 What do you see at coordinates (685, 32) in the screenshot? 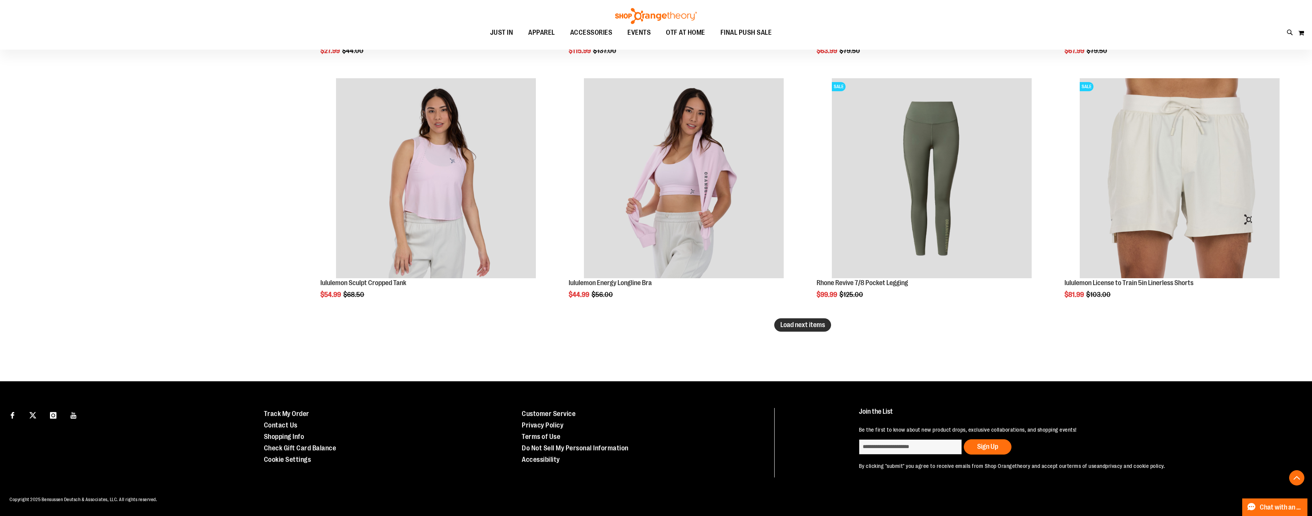
I see `span: OTF AT HOME` at bounding box center [685, 32].